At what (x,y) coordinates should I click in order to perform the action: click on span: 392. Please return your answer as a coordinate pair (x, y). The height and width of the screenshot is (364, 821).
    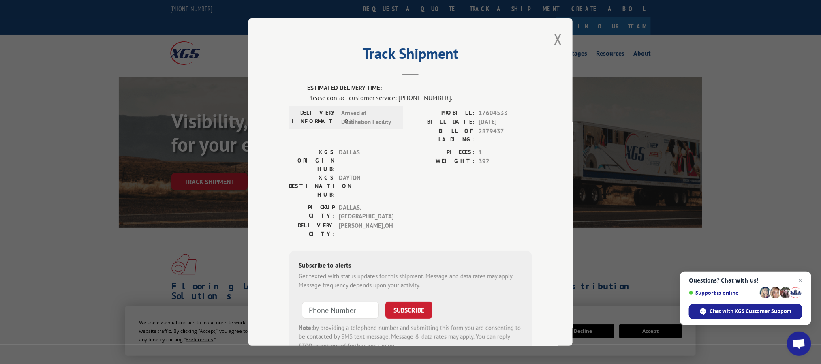
    Looking at the image, I should click on (505, 161).